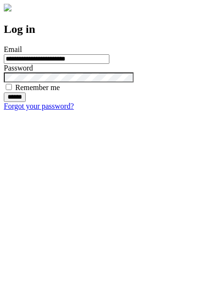 The image size is (214, 284). I want to click on a: Forgot your password?, so click(39, 106).